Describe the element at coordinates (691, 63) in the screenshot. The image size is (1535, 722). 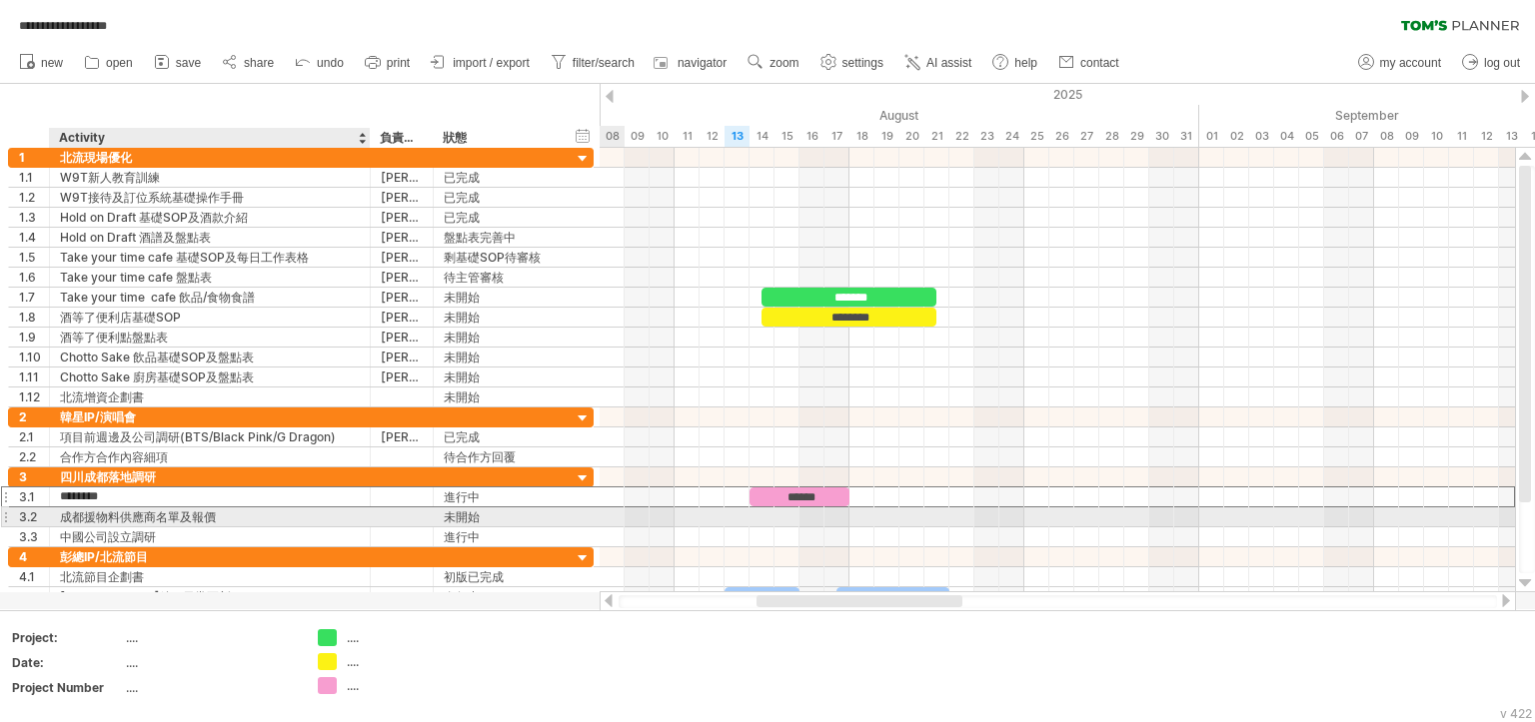
I see `a: navigator` at that location.